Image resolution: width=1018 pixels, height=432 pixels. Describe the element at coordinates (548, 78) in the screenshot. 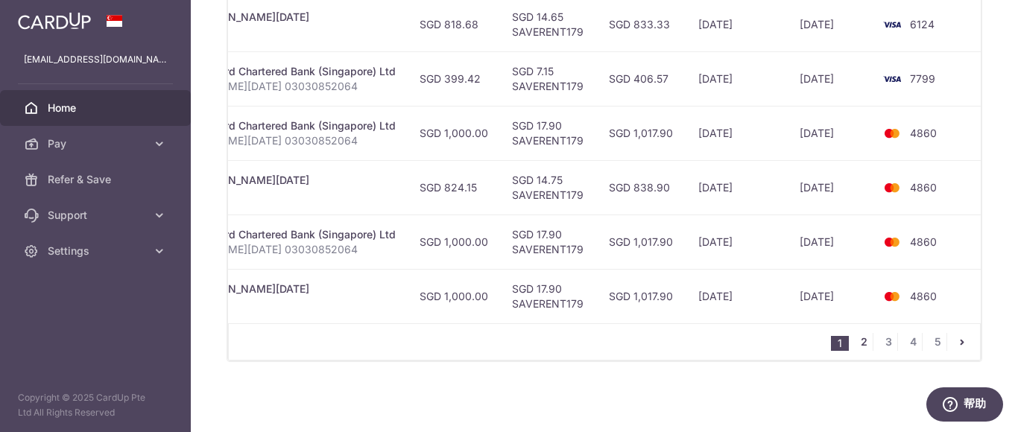

I see `td: SGD 7.15 SAVERENT179` at that location.